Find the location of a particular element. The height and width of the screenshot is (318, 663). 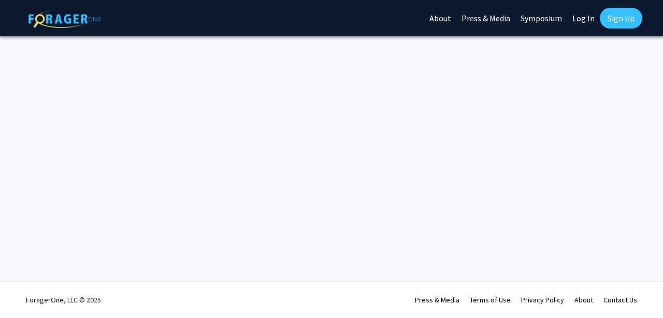

a: Sign Up is located at coordinates (621, 18).